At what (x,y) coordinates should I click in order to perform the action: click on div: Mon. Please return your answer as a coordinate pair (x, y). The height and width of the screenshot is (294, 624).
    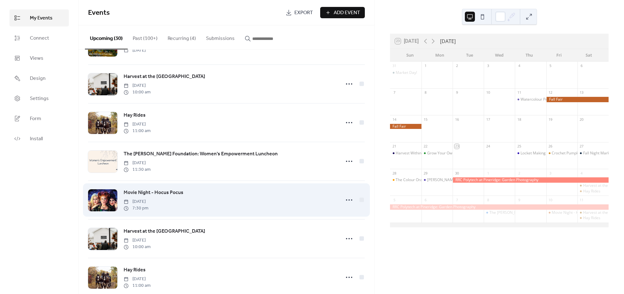
    Looking at the image, I should click on (440, 55).